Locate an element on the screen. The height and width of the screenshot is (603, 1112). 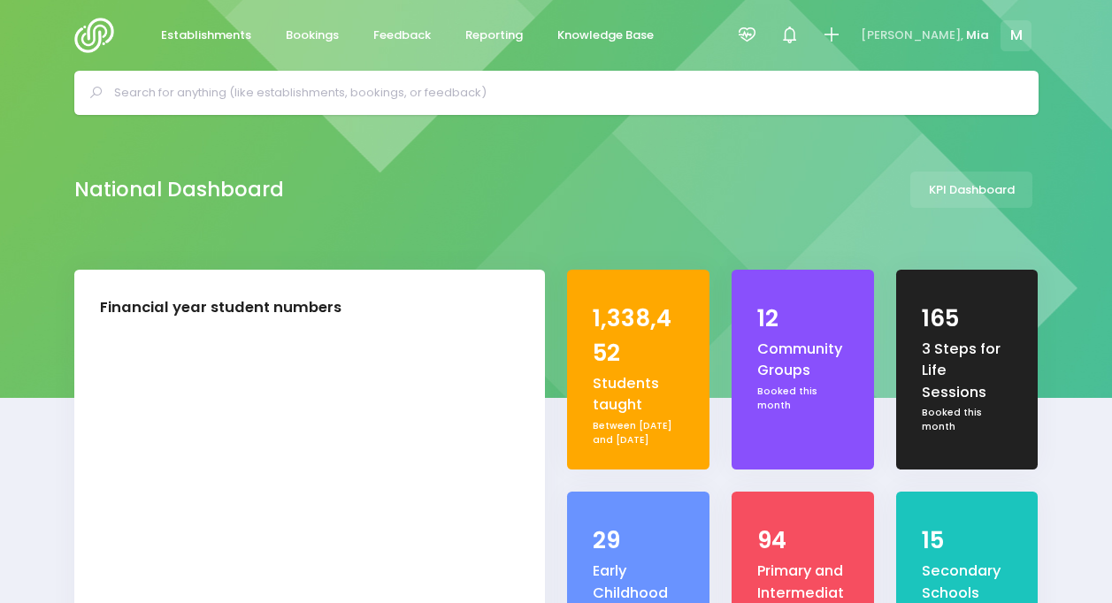
div: 12 is located at coordinates (802, 318).